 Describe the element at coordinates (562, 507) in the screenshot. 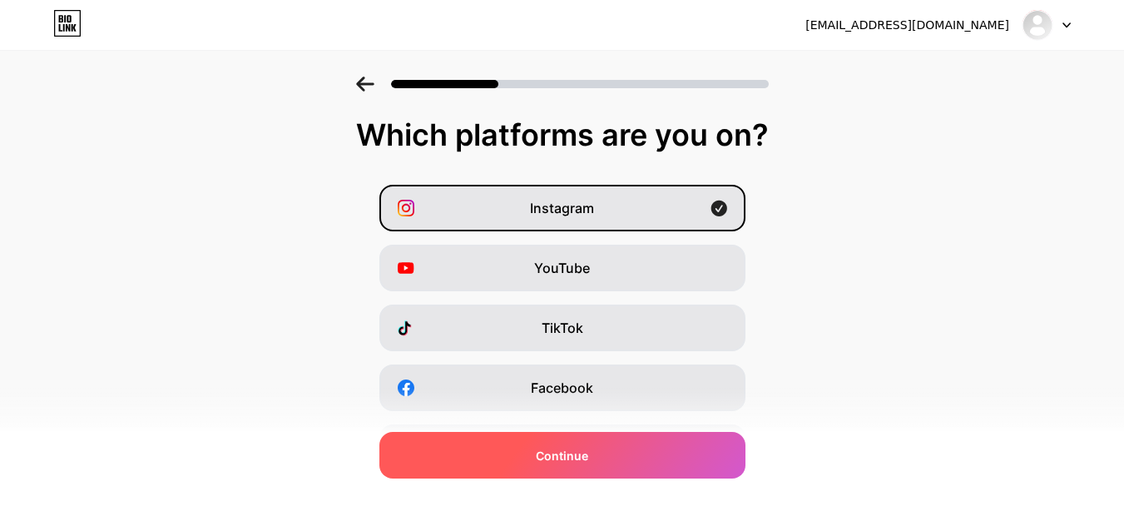

I see `span: Buy Me a Coffee` at that location.